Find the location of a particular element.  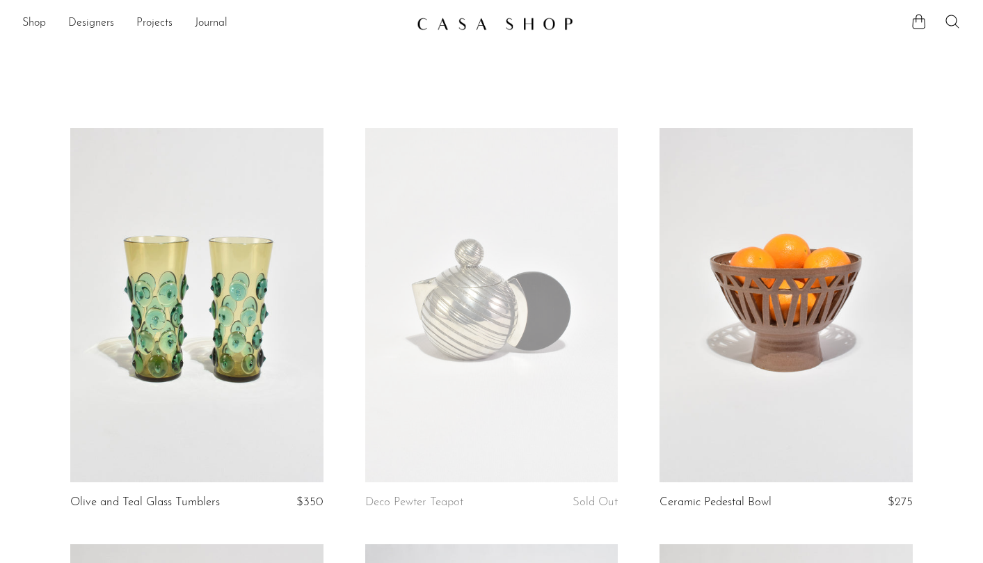

a: Ceramic Pedestal Bowl is located at coordinates (715, 502).